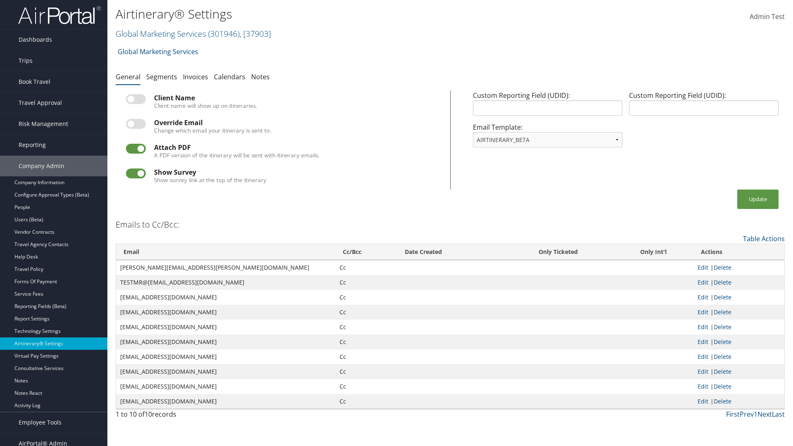  What do you see at coordinates (767, 17) in the screenshot?
I see `span: Admin Test` at bounding box center [767, 17].